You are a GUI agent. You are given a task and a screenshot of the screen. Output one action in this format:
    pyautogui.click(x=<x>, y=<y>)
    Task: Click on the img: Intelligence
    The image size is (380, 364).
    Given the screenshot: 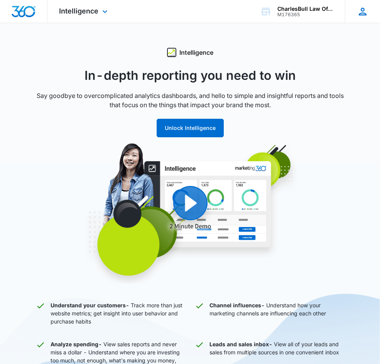 What is the action you would take?
    pyautogui.click(x=190, y=213)
    